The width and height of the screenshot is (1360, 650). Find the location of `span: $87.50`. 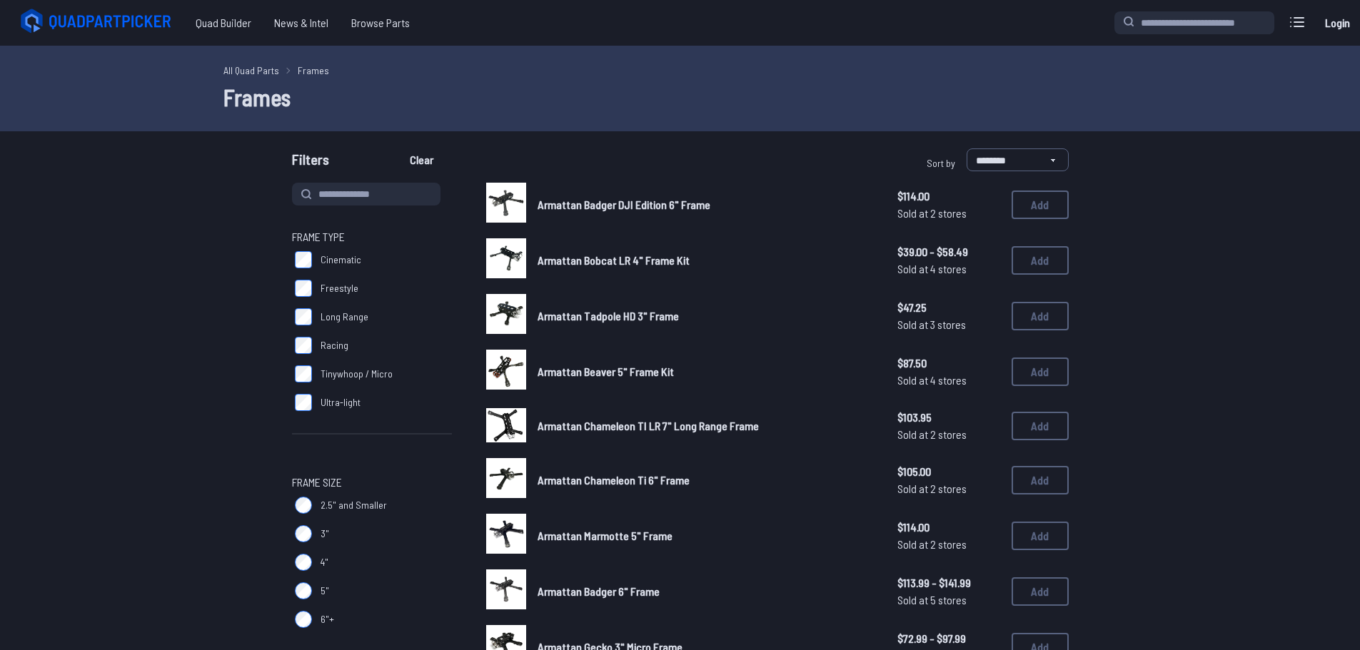

span: $87.50 is located at coordinates (949, 363).